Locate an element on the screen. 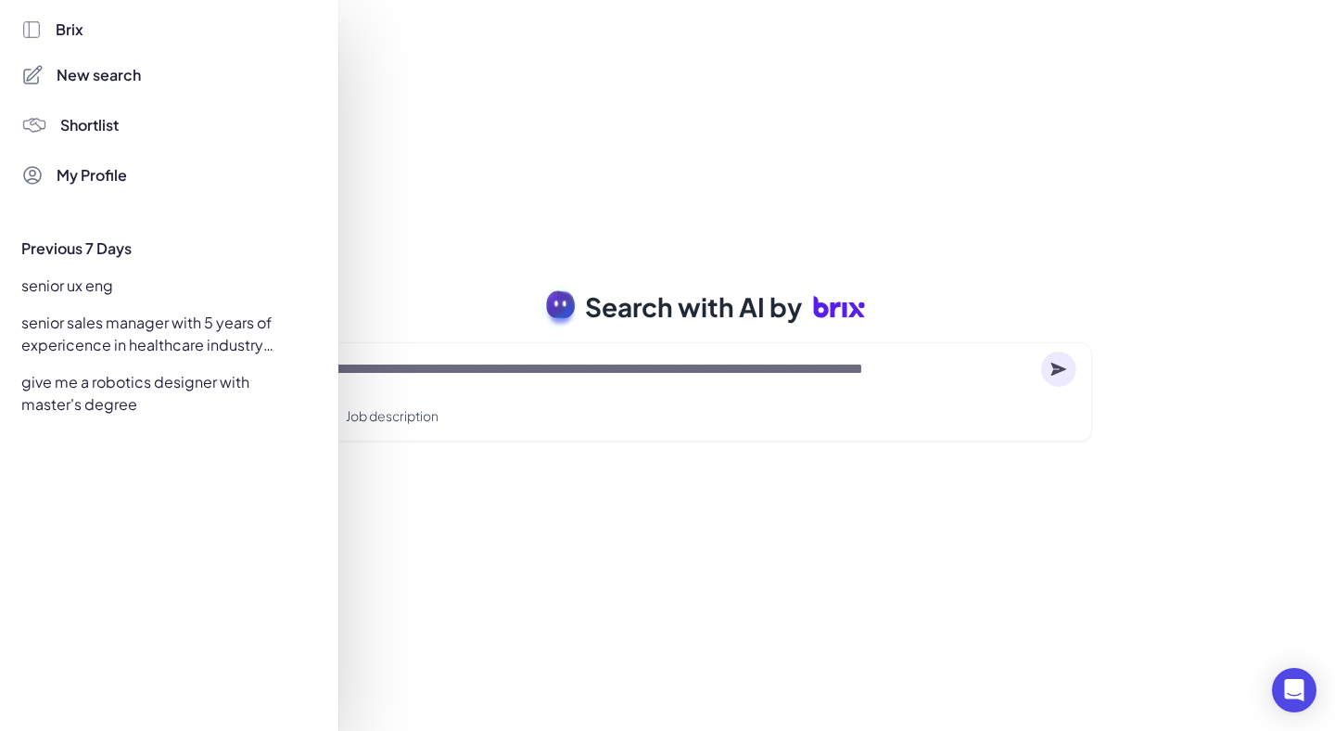 The width and height of the screenshot is (1335, 731). div: give me a robotics designer with master's degree is located at coordinates (164, 393).